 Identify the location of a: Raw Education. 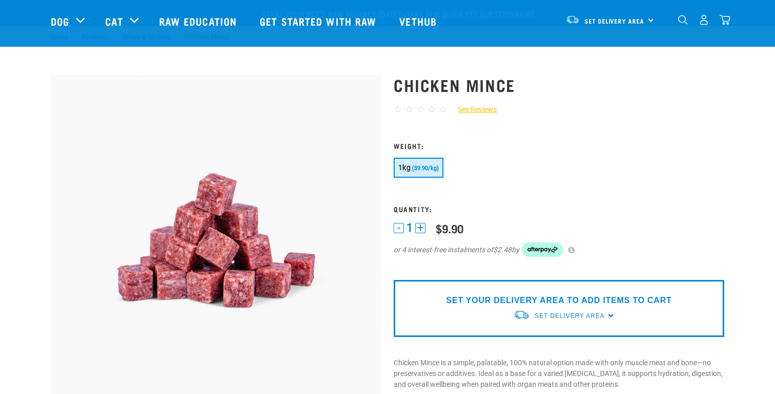
(199, 21).